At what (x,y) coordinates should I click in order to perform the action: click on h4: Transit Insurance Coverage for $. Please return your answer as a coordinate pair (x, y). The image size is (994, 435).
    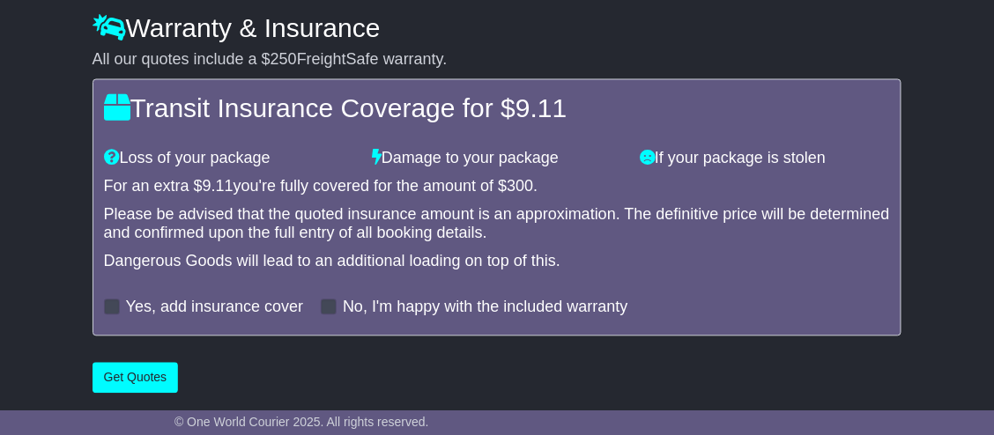
    Looking at the image, I should click on (497, 108).